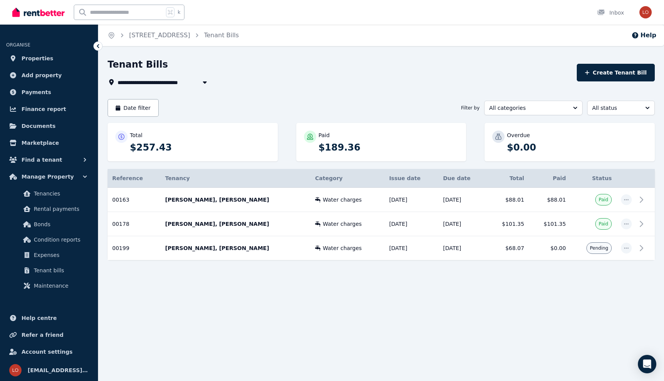 This screenshot has height=381, width=664. Describe the element at coordinates (47, 352) in the screenshot. I see `span: Account settings` at that location.